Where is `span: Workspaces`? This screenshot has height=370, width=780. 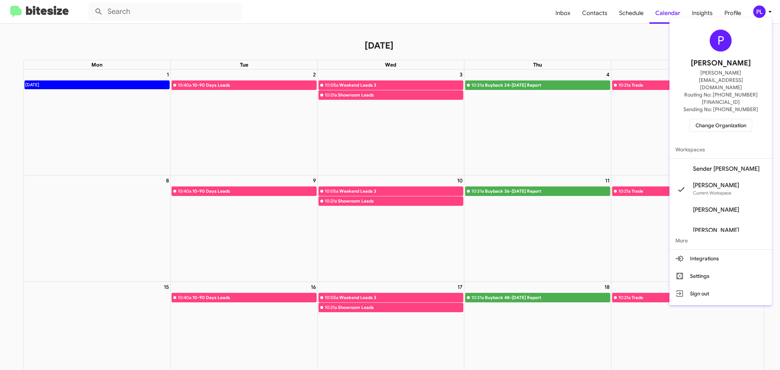
span: Workspaces is located at coordinates (720, 149).